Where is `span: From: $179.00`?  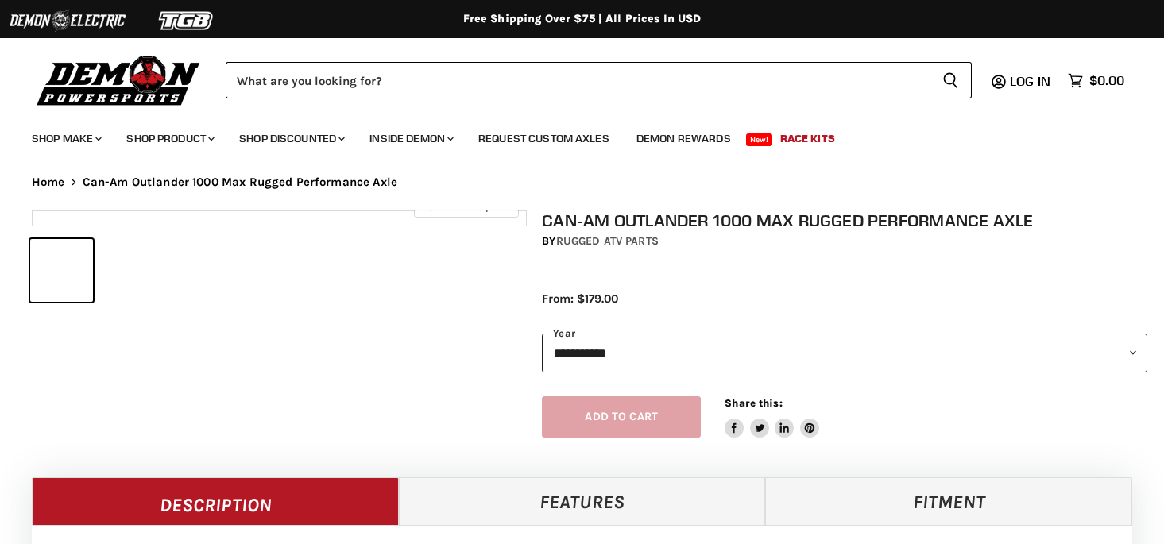 span: From: $179.00 is located at coordinates (580, 299).